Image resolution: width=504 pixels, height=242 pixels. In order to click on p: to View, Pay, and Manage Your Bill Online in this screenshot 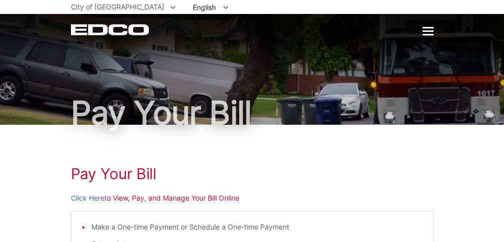, I will do `click(252, 198)`.